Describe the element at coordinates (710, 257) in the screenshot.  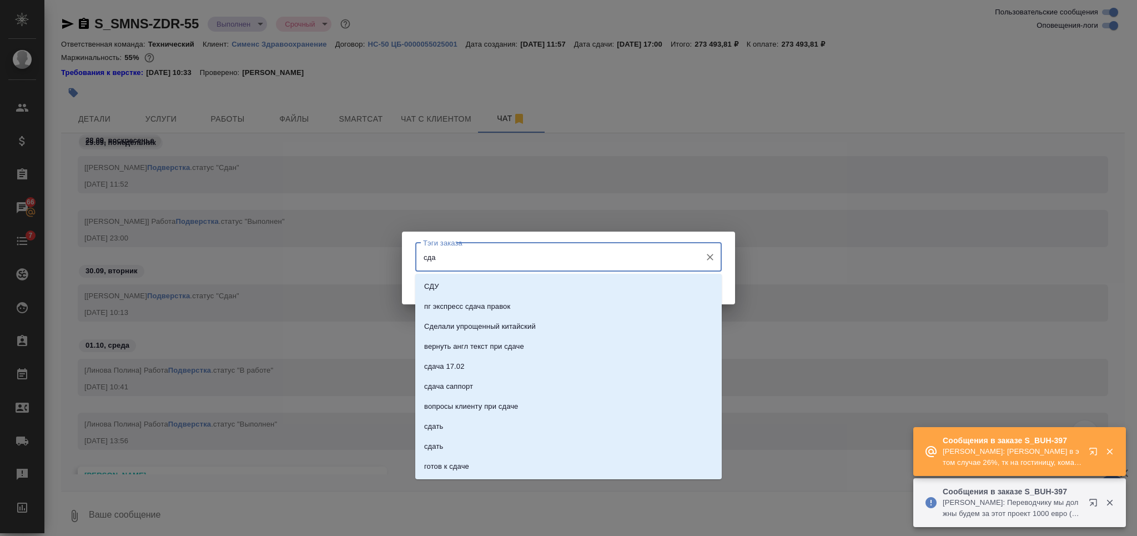
I see `button: Очистить` at that location.